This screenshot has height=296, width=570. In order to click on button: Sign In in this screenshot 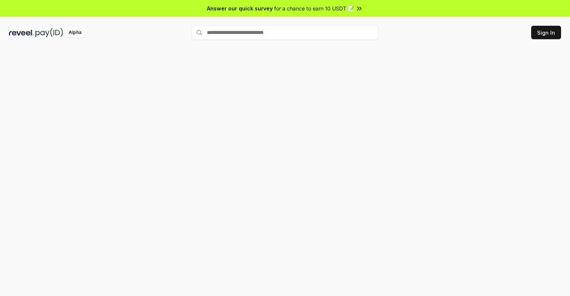, I will do `click(547, 33)`.